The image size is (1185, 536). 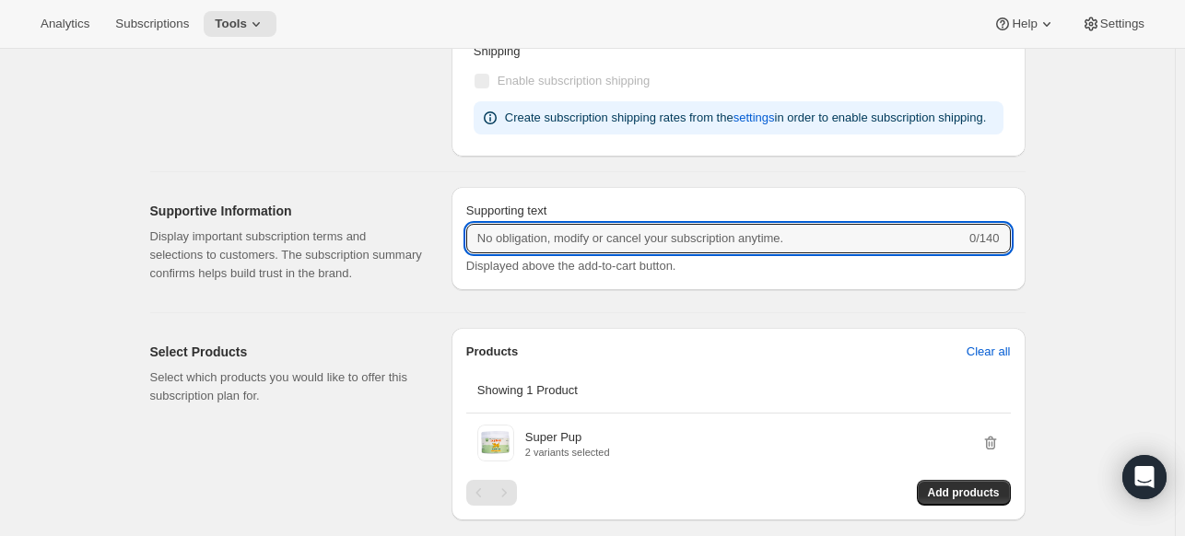 I want to click on h2: Select Products, so click(x=286, y=352).